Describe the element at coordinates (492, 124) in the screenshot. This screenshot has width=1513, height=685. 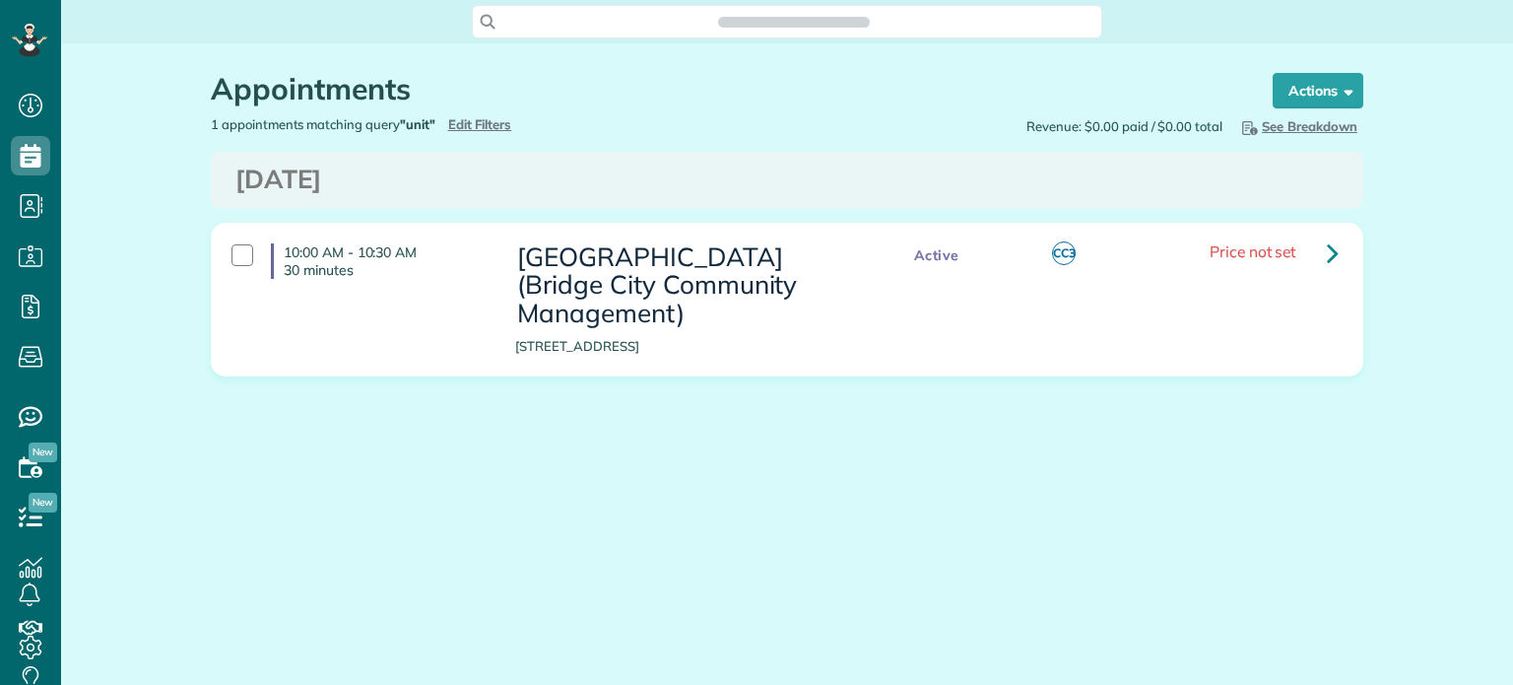
I see `div: 1 appointments matching query` at that location.